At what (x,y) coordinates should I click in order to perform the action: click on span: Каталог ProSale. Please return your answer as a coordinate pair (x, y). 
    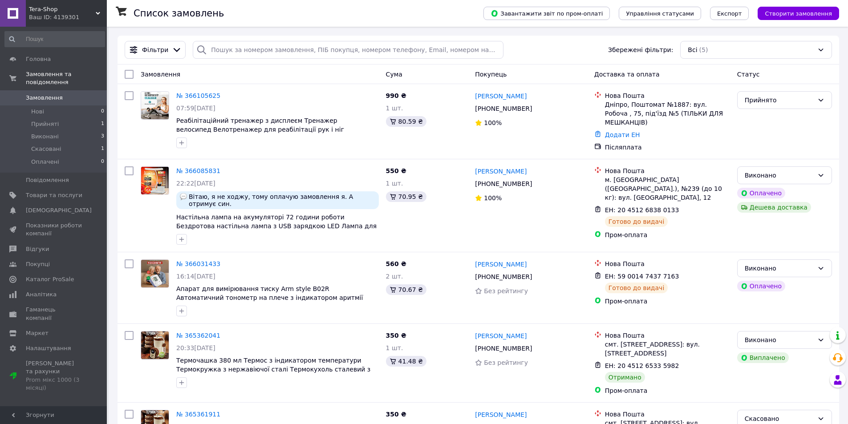
    Looking at the image, I should click on (50, 279).